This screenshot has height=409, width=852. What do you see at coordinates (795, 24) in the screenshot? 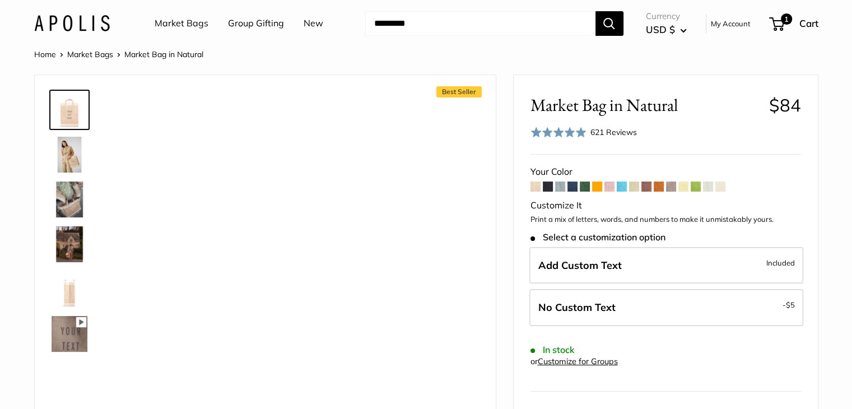
I see `a: 1 Cart` at bounding box center [795, 24].